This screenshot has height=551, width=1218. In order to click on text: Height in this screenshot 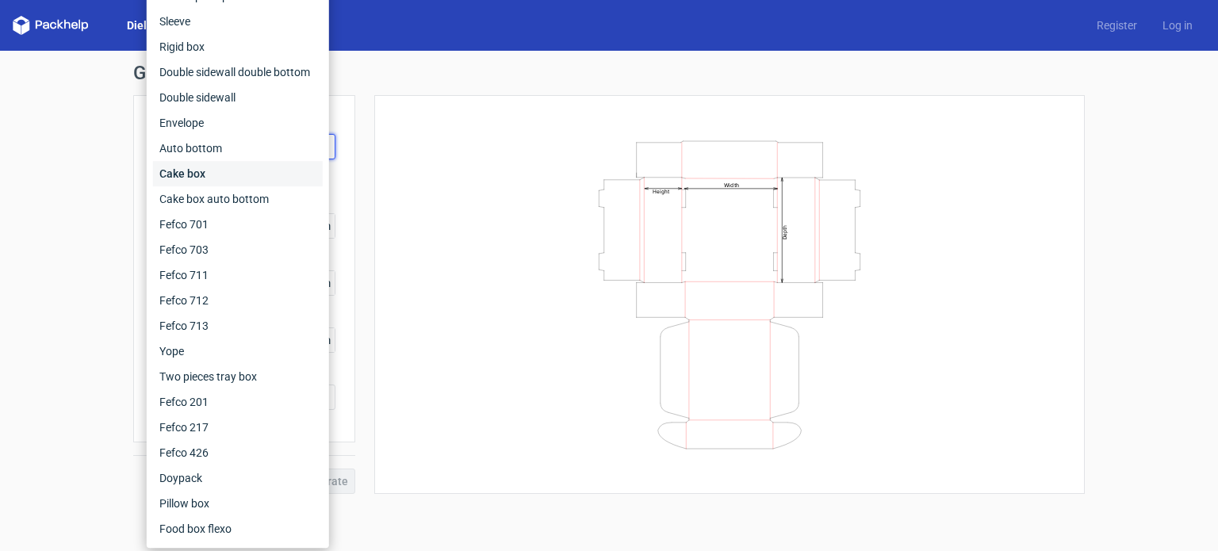, I will do `click(661, 191)`.